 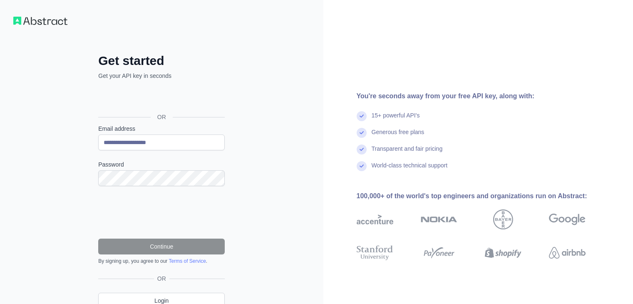 What do you see at coordinates (40, 21) in the screenshot?
I see `img: Workflow` at bounding box center [40, 21].